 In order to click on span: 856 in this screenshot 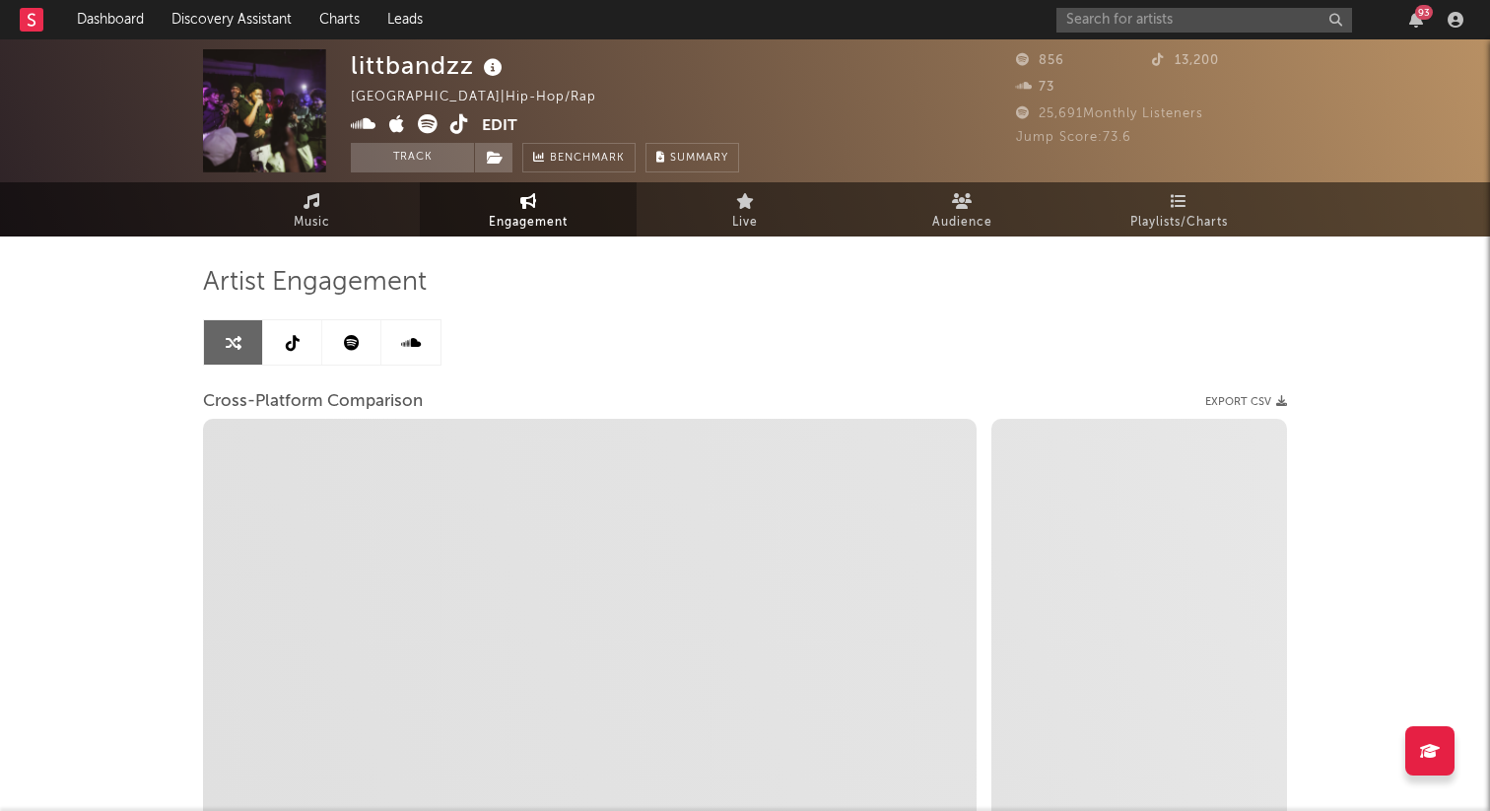, I will do `click(1039, 60)`.